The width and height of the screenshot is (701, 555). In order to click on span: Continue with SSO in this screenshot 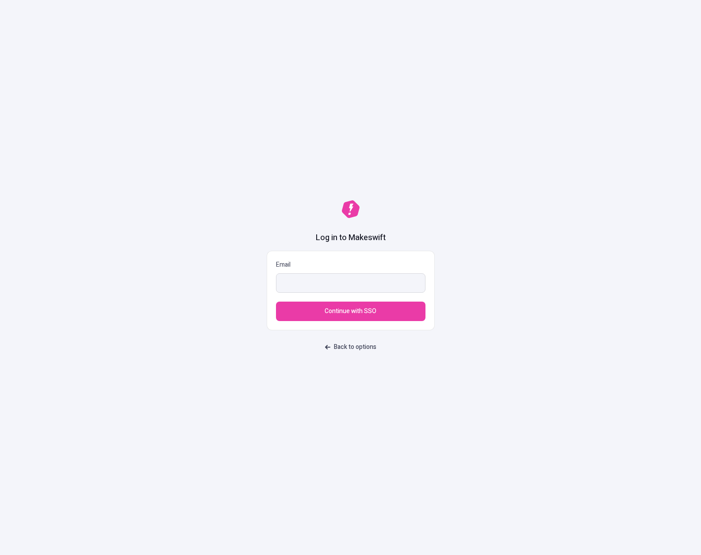, I will do `click(350, 311)`.